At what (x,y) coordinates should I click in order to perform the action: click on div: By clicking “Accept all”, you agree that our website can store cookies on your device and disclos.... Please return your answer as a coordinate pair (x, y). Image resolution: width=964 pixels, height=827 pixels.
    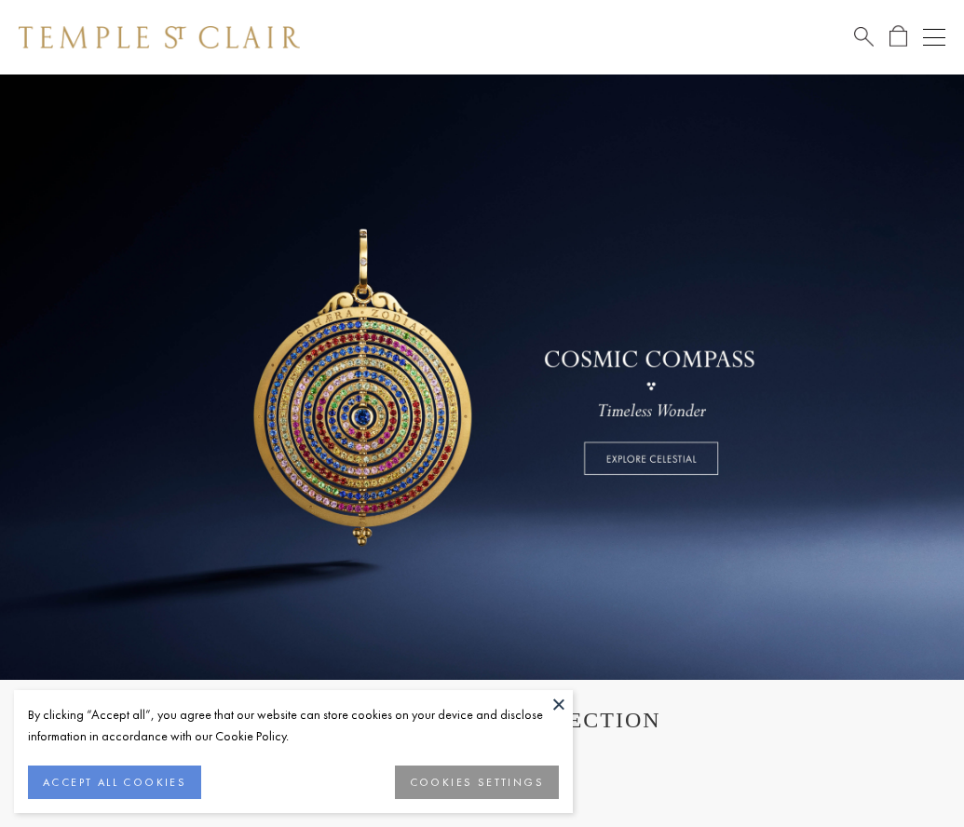
    Looking at the image, I should click on (293, 726).